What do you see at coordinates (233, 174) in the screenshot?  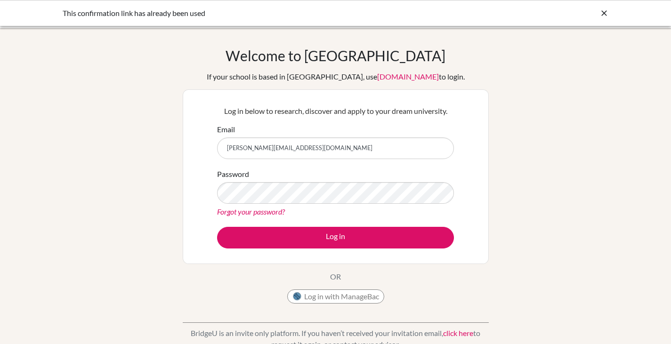 I see `label: Password` at bounding box center [233, 174].